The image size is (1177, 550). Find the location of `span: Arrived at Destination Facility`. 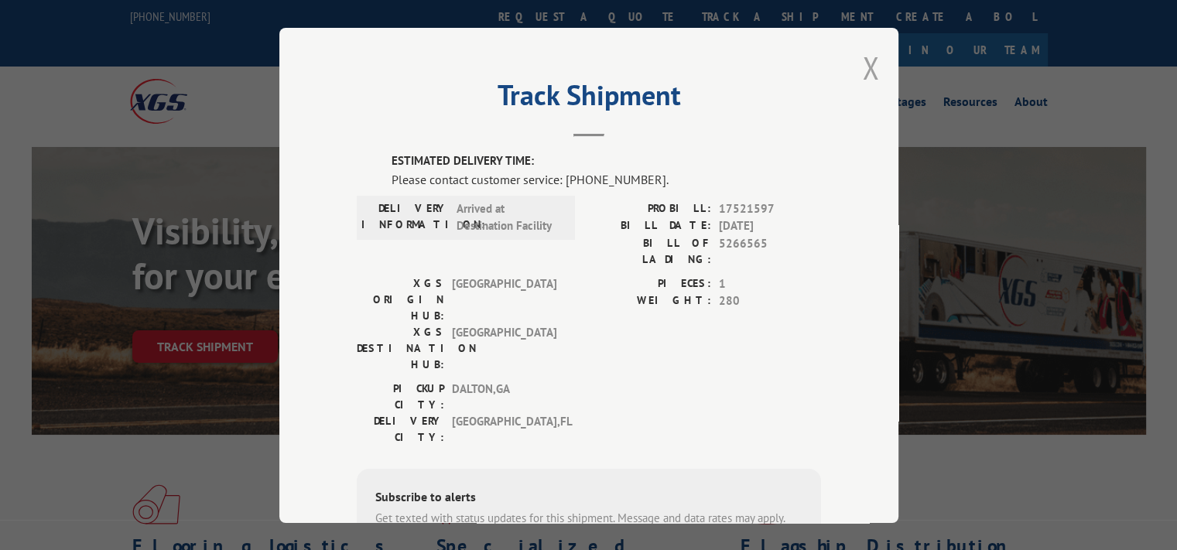

span: Arrived at Destination Facility is located at coordinates (508, 217).